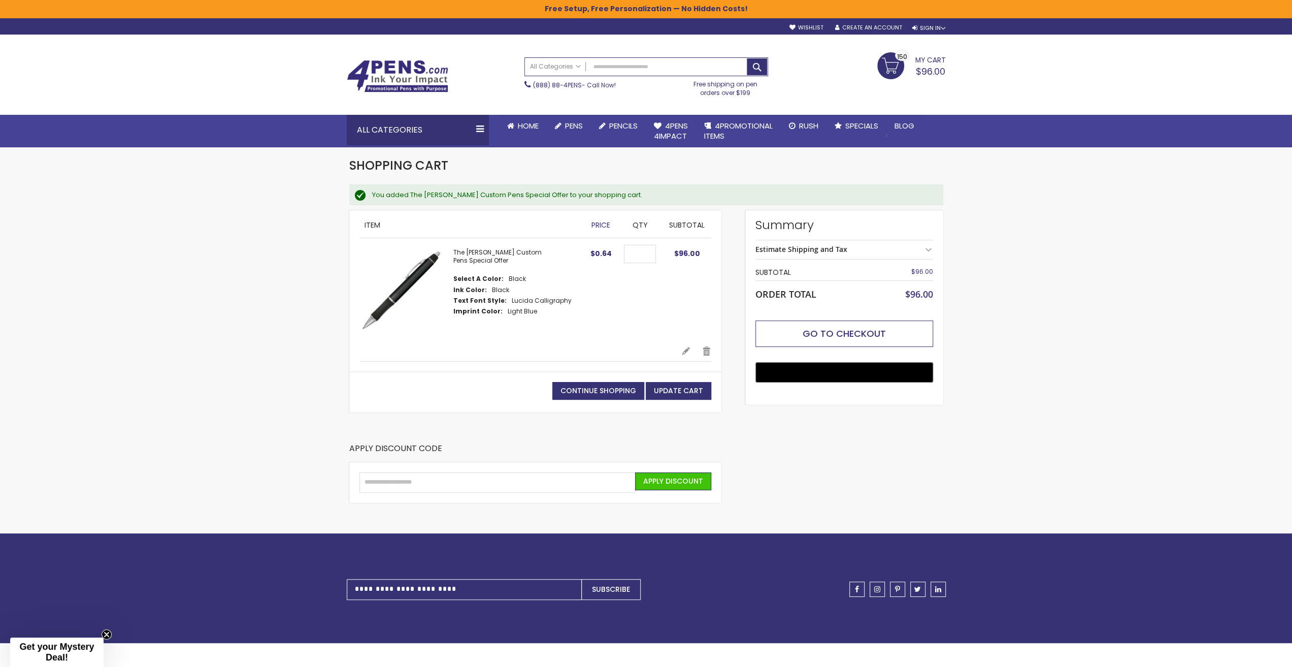 This screenshot has width=1292, height=667. Describe the element at coordinates (939, 589) in the screenshot. I see `a: linkedin` at that location.